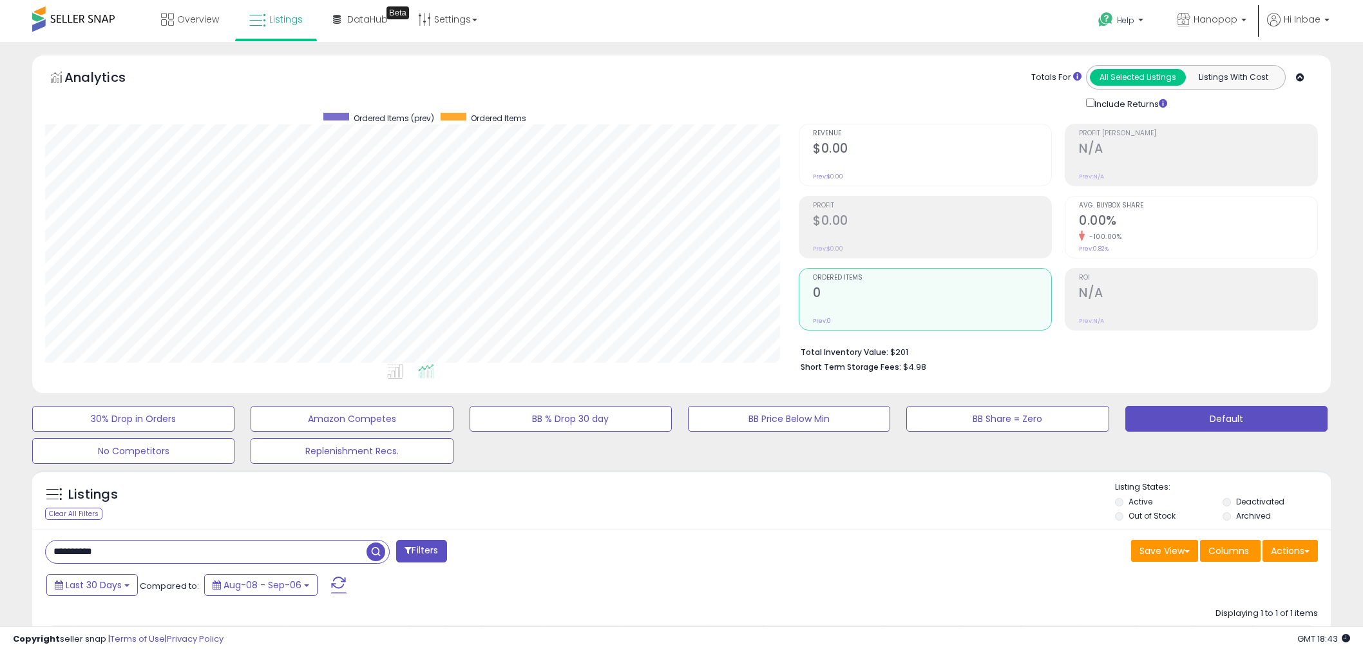 This screenshot has width=1363, height=652. What do you see at coordinates (822, 321) in the screenshot?
I see `small: Prev: 0` at bounding box center [822, 321].